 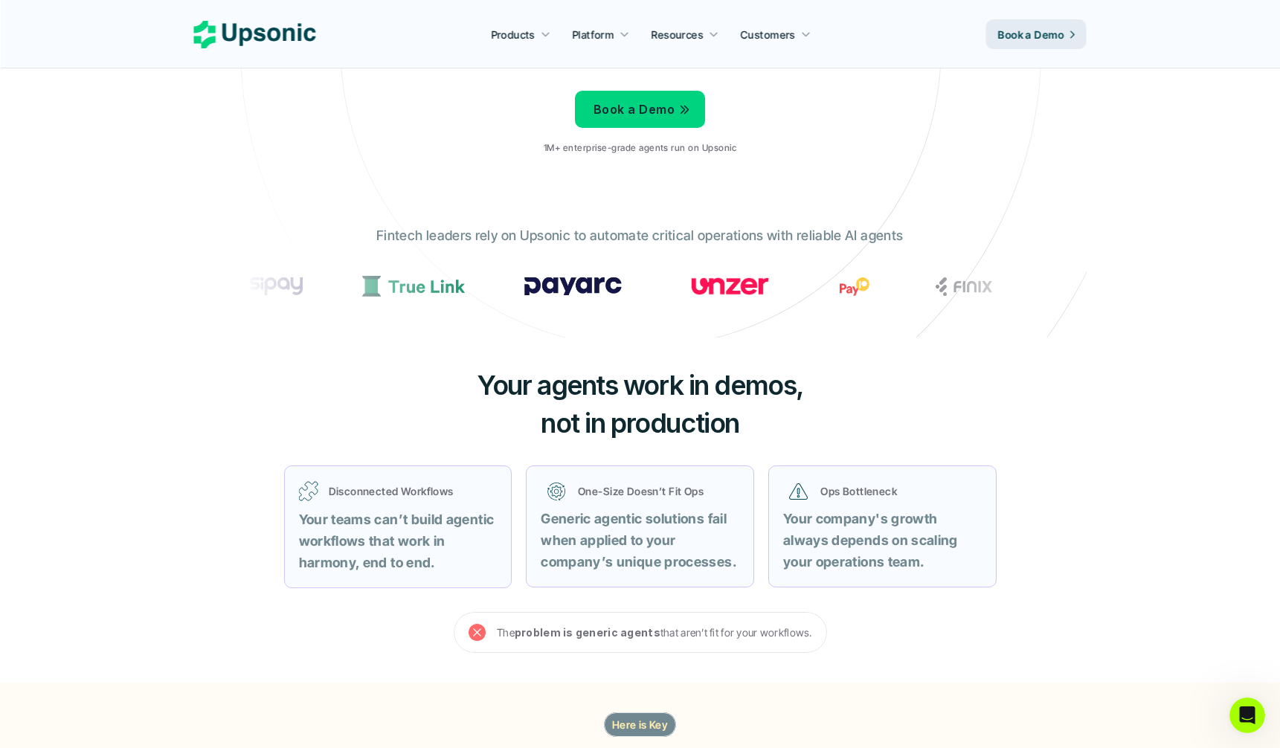 What do you see at coordinates (654, 632) in the screenshot?
I see `p: The that aren’t fit for your workflows.` at bounding box center [654, 632].